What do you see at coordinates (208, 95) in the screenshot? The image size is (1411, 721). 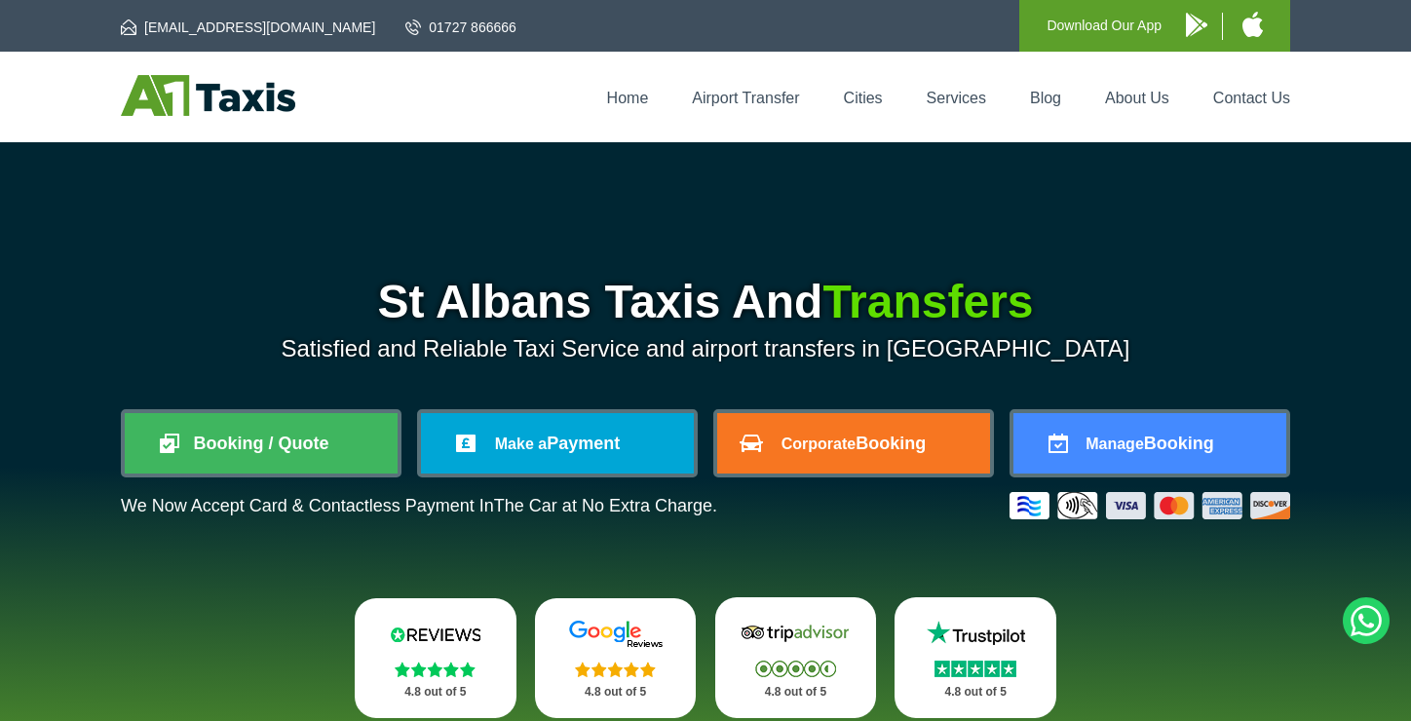 I see `img: A1 Taxis St Albans LTD` at bounding box center [208, 95].